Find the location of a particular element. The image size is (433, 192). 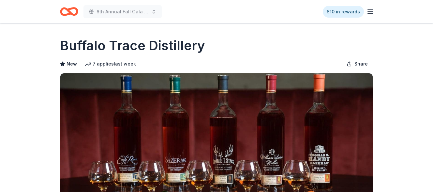

span: 8th Annual Fall Gala Fundraiser is located at coordinates (123, 12).